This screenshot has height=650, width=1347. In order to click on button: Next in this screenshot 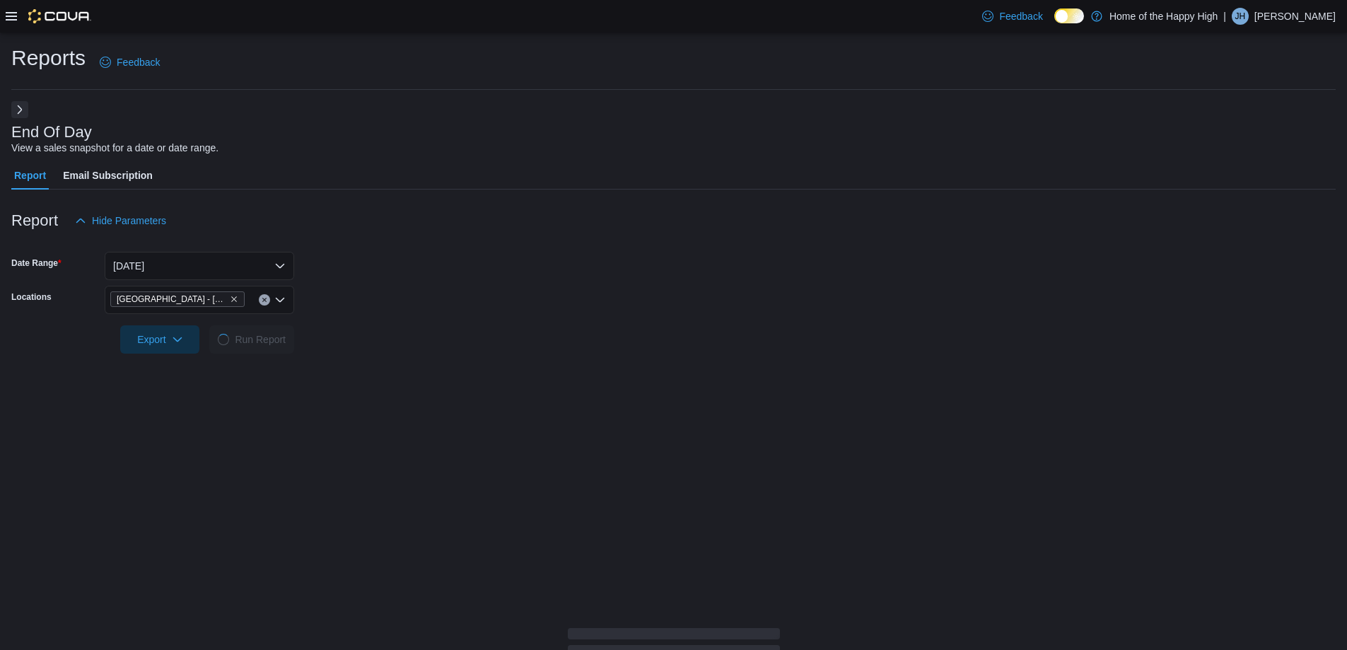, I will do `click(20, 110)`.